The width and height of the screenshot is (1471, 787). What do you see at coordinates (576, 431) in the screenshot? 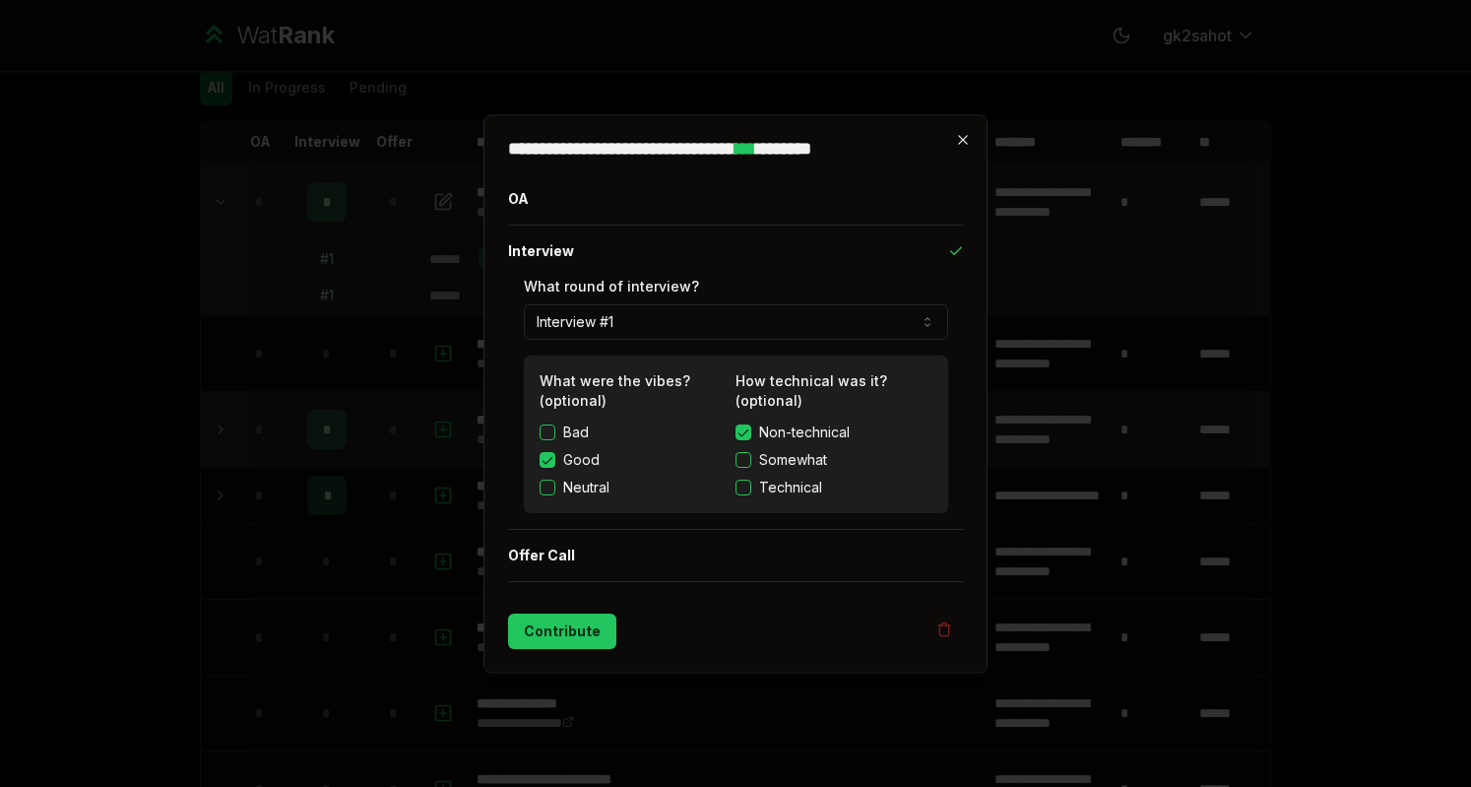
I see `label: Bad` at bounding box center [576, 431].